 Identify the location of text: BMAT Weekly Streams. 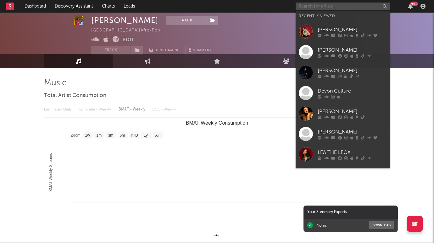
(51, 172).